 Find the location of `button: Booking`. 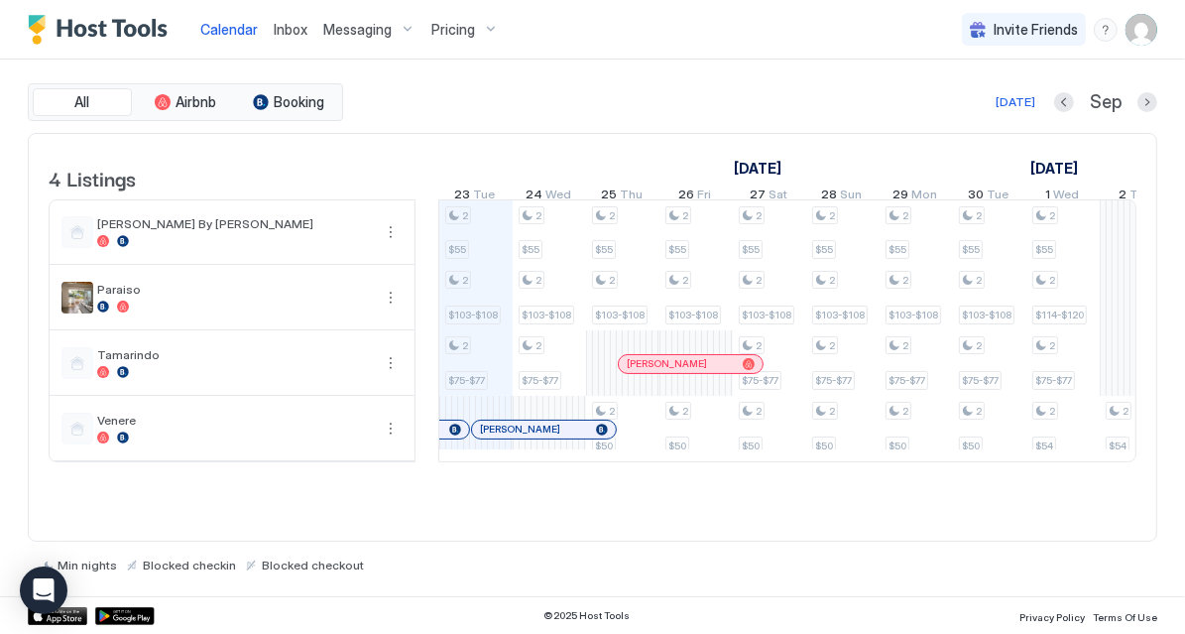

button: Booking is located at coordinates (289, 102).